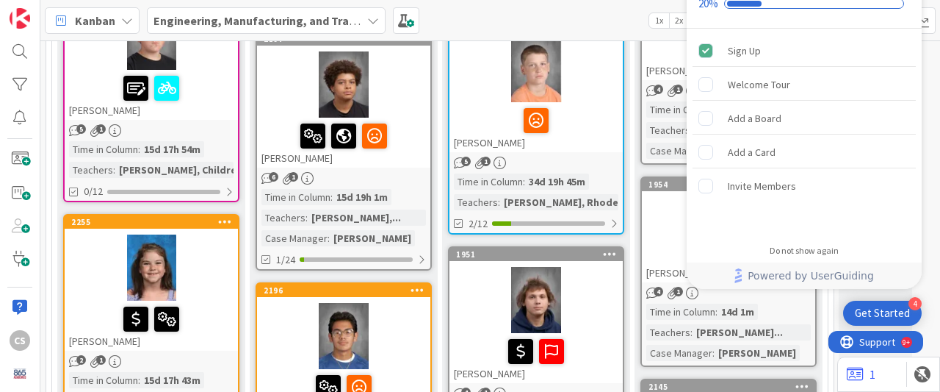 The width and height of the screenshot is (940, 392). What do you see at coordinates (738, 312) in the screenshot?
I see `div: 14d 1m` at bounding box center [738, 312].